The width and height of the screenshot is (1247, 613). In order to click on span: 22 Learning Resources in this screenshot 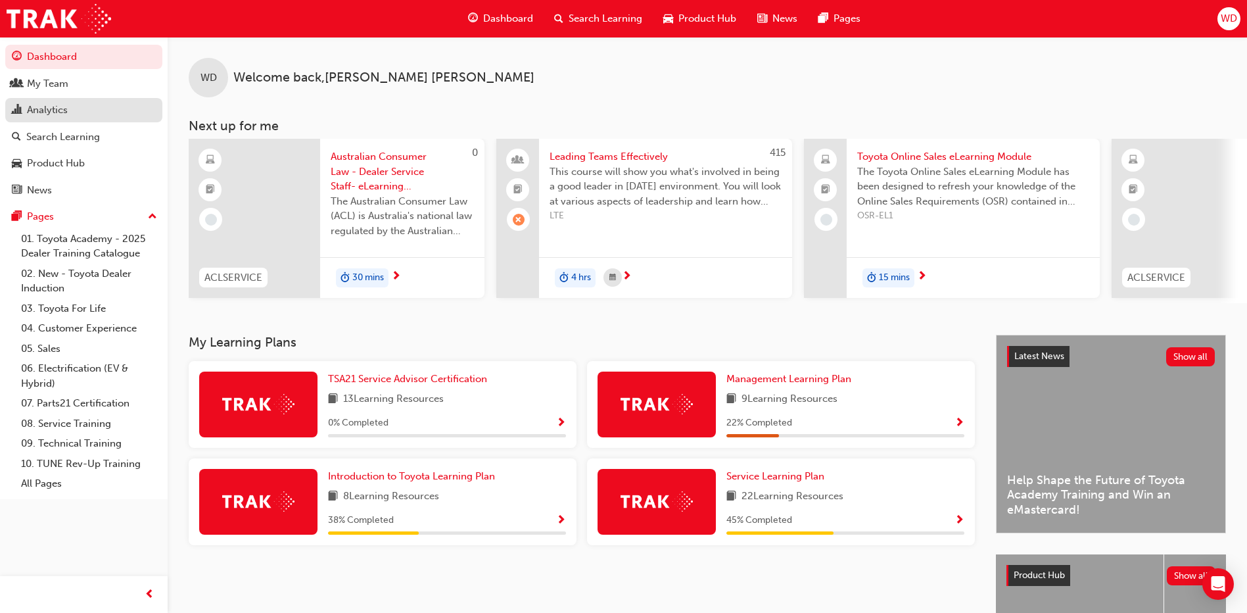, I will do `click(792, 496)`.